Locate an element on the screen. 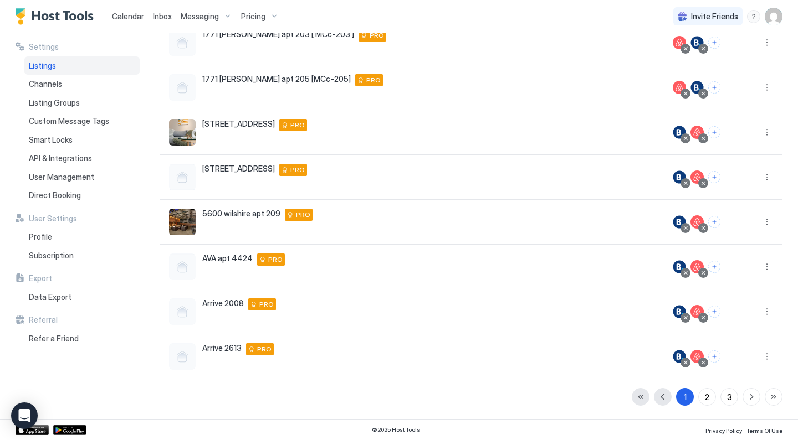 This screenshot has height=440, width=798. span: Terms Of Use is located at coordinates (764, 431).